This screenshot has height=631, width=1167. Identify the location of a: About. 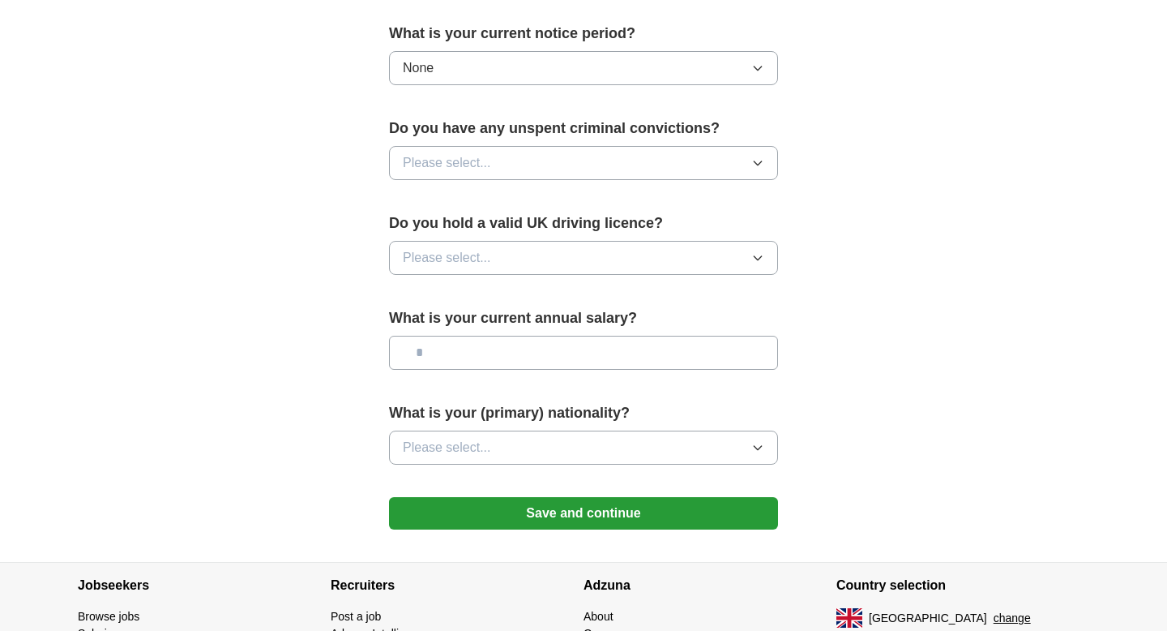
(598, 616).